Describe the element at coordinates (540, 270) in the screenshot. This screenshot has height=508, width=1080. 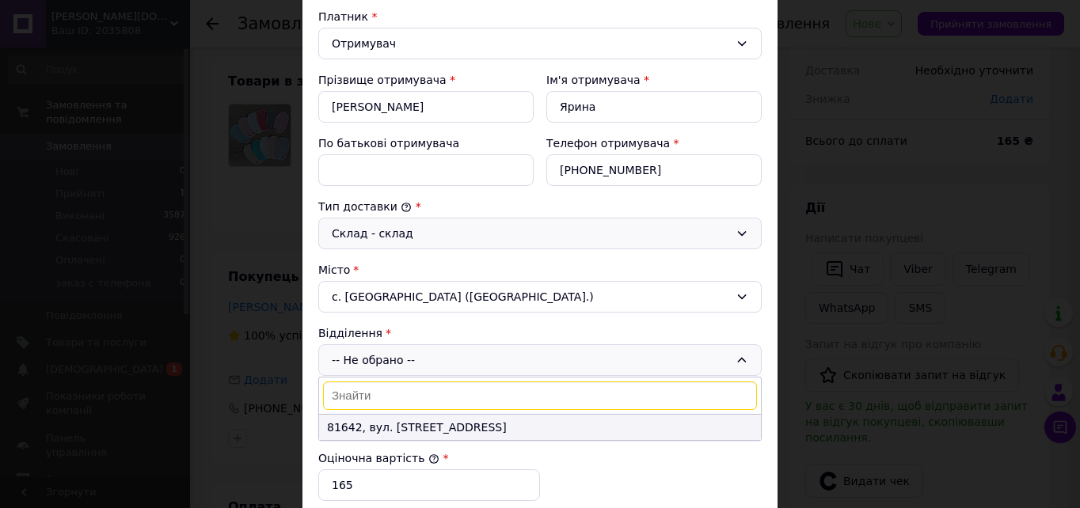
I see `div: Місто` at that location.